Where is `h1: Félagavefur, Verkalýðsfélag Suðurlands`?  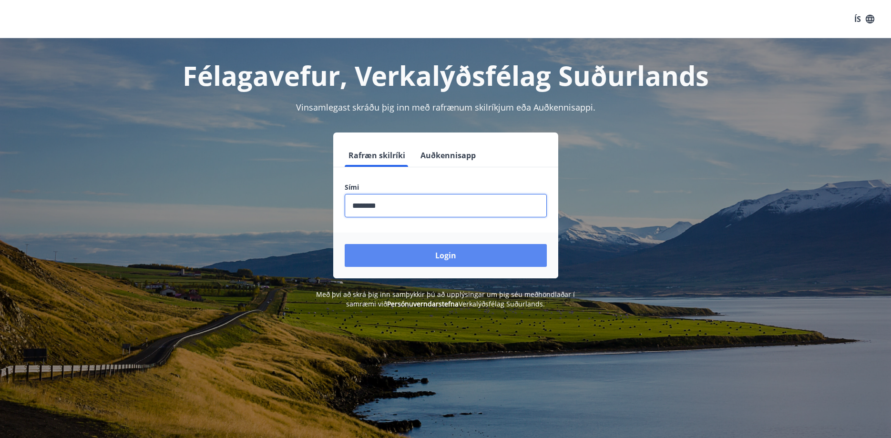
h1: Félagavefur, Verkalýðsfélag Suðurlands is located at coordinates (446, 75).